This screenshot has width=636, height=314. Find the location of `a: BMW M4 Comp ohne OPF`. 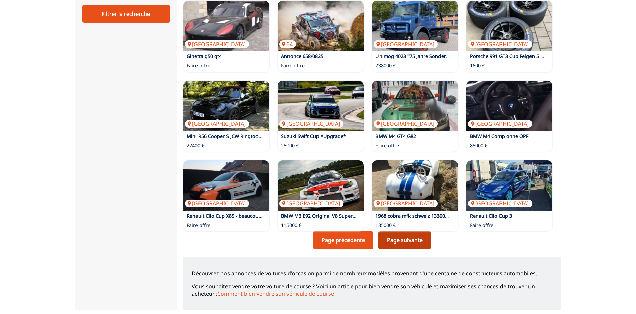

a: BMW M4 Comp ohne OPF is located at coordinates (499, 136).